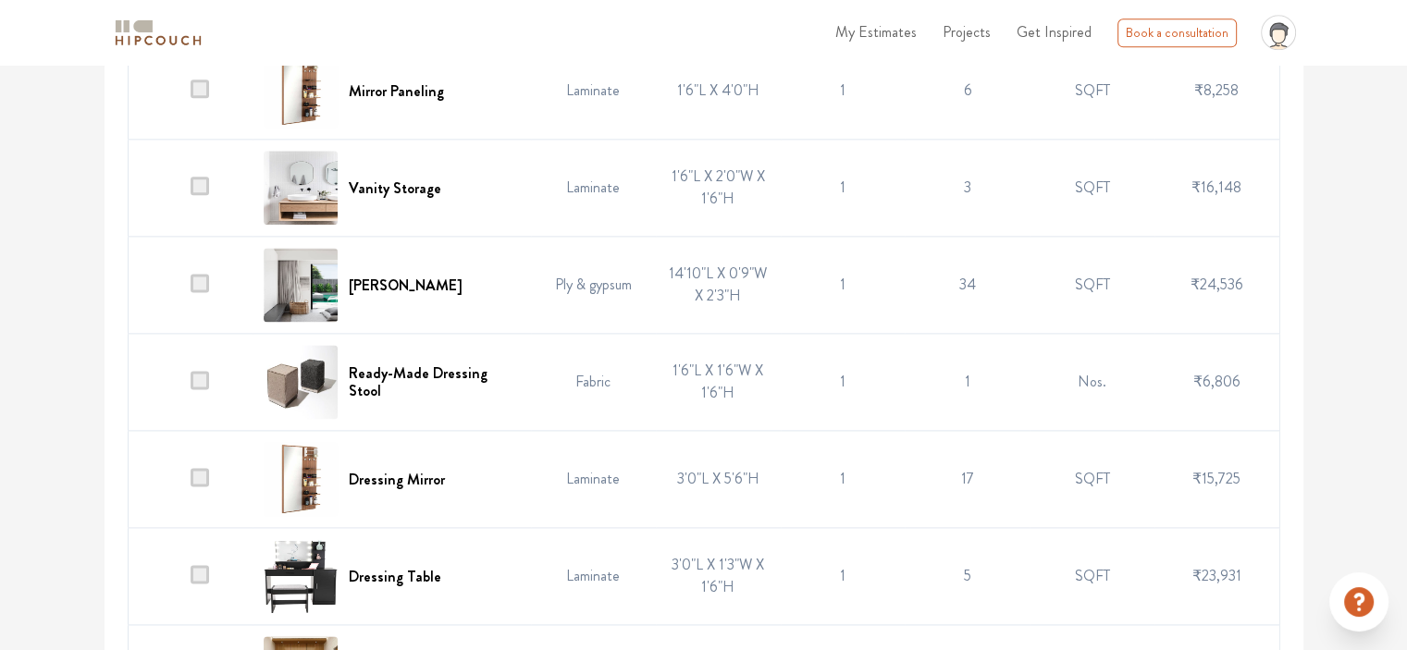 The width and height of the screenshot is (1407, 650). I want to click on span: My Estimates, so click(876, 31).